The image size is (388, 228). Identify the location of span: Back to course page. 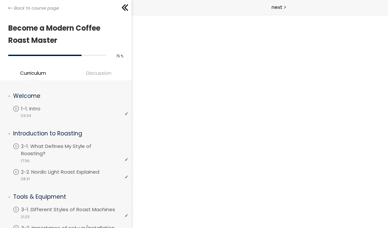
(37, 8).